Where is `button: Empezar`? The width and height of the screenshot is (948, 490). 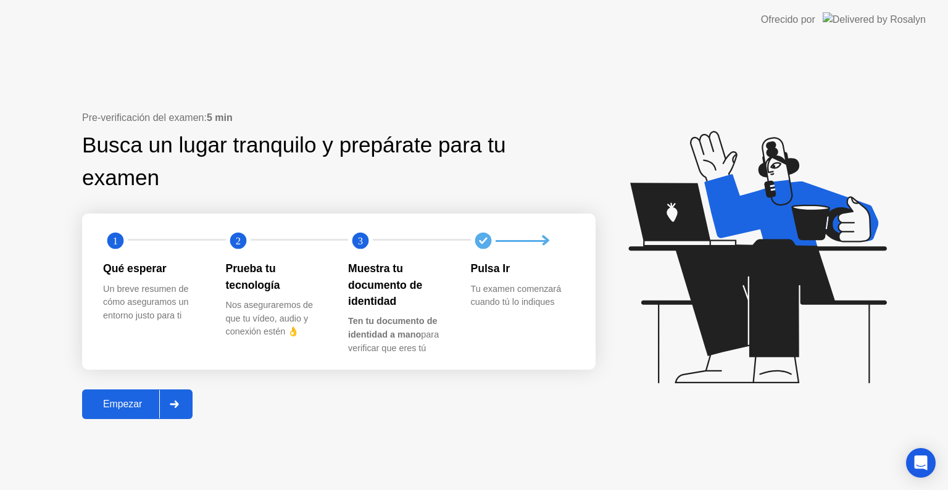
button: Empezar is located at coordinates (137, 404).